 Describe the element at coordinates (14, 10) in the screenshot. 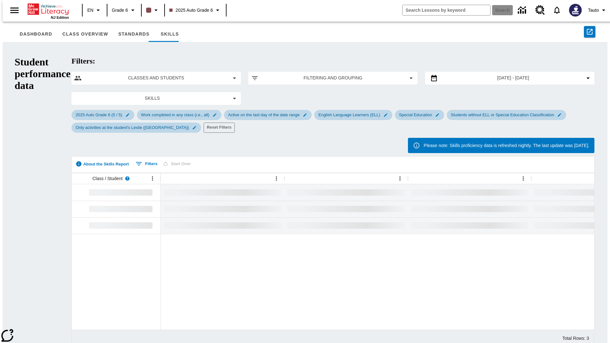

I see `button: Open side menu` at that location.